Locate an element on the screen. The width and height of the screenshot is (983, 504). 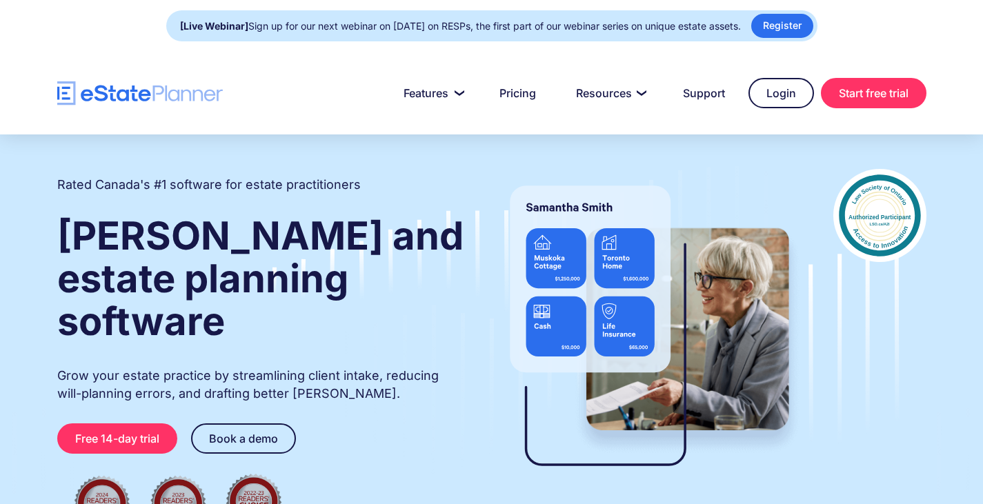
a: Resources is located at coordinates (609, 93).